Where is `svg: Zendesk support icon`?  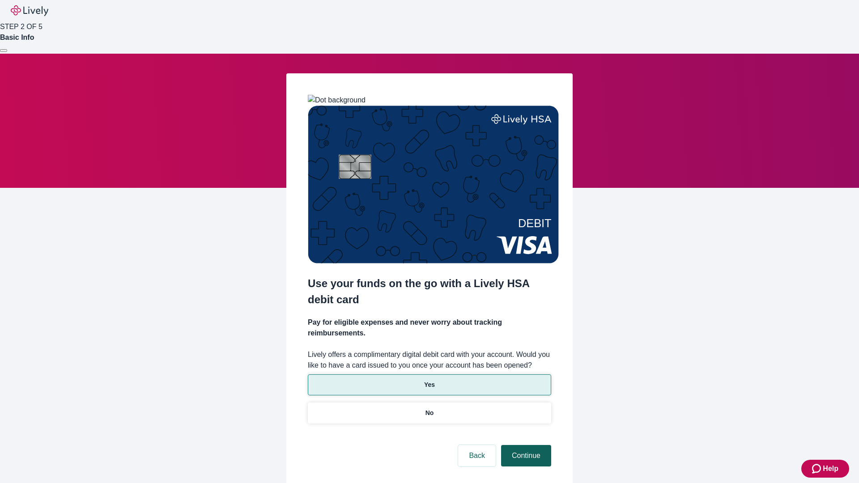 svg: Zendesk support icon is located at coordinates (817, 469).